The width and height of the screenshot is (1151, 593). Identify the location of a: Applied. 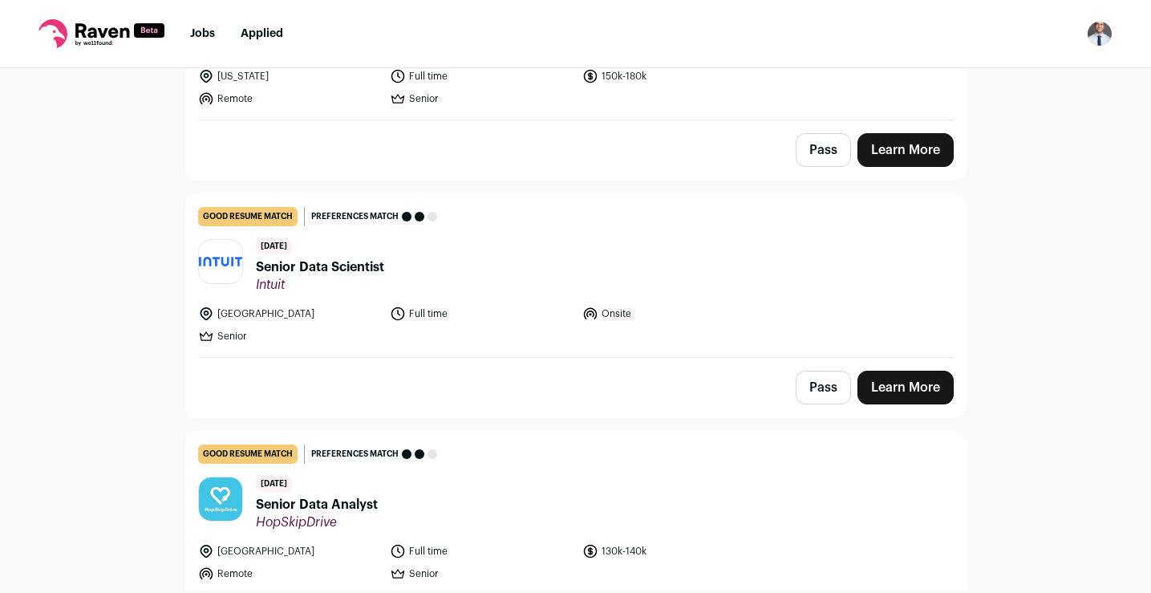
(262, 34).